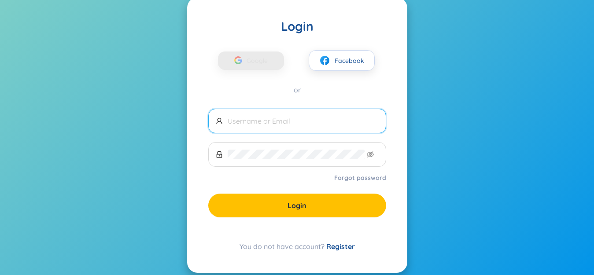 The width and height of the screenshot is (594, 275). I want to click on input: Username or Email, so click(303, 121).